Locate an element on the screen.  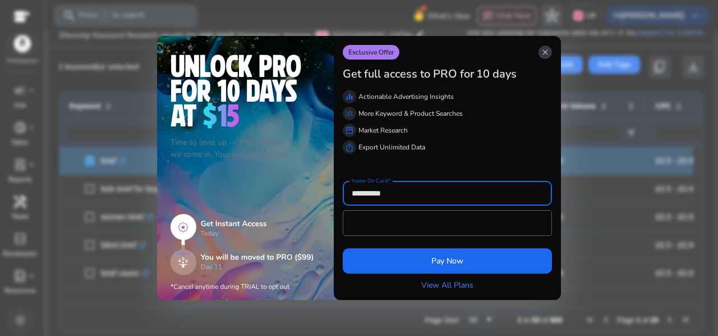
h3: Get full access to PRO for is located at coordinates (409, 74).